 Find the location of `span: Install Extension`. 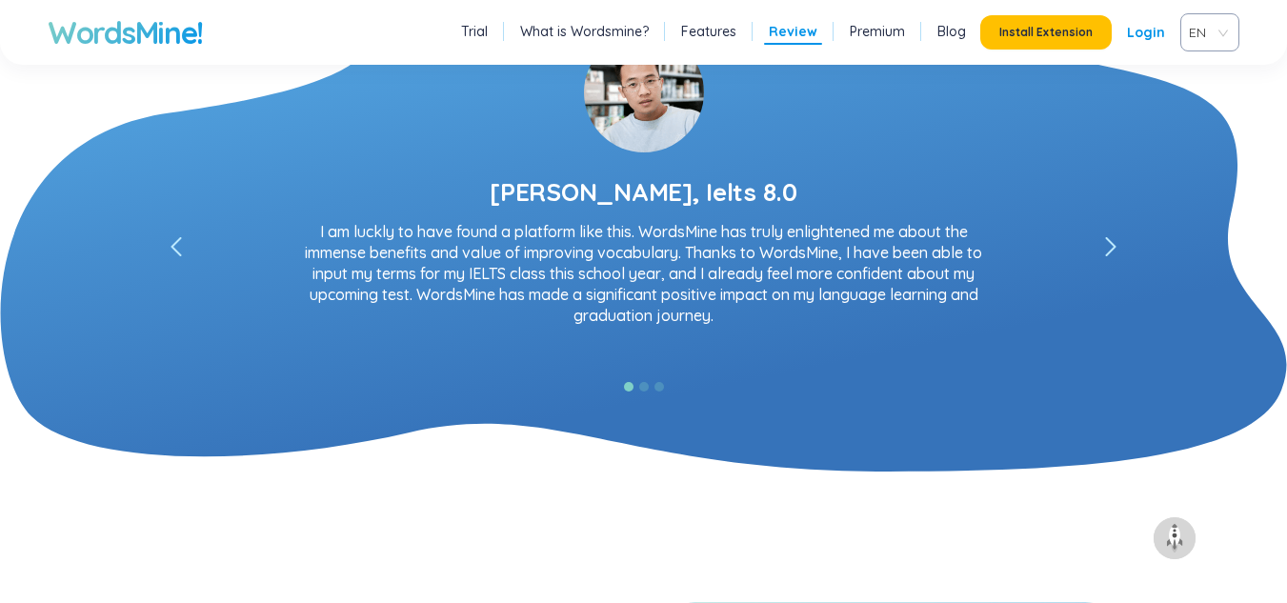

span: Install Extension is located at coordinates (1046, 32).